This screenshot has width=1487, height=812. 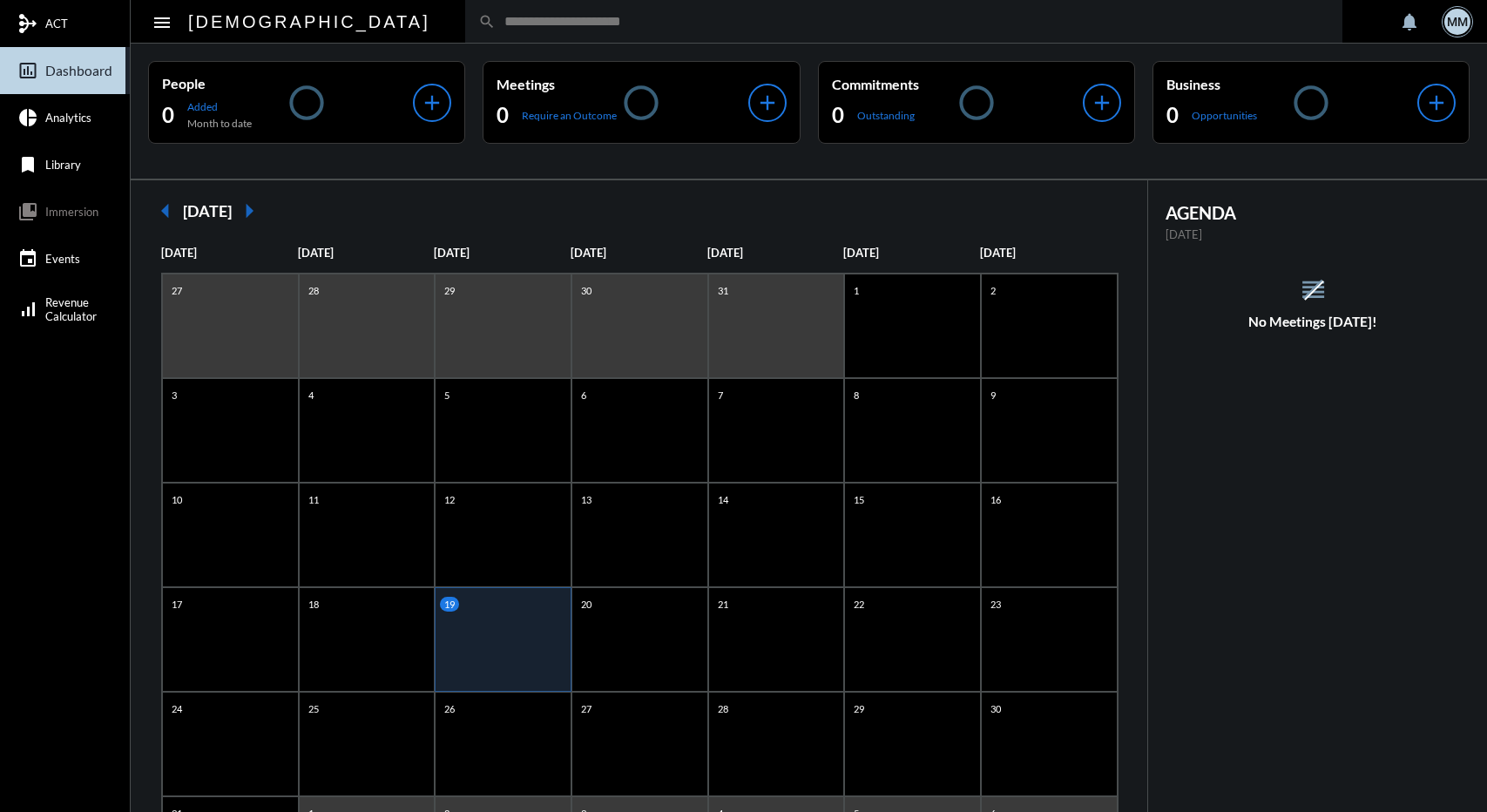 I want to click on p: 23, so click(x=996, y=603).